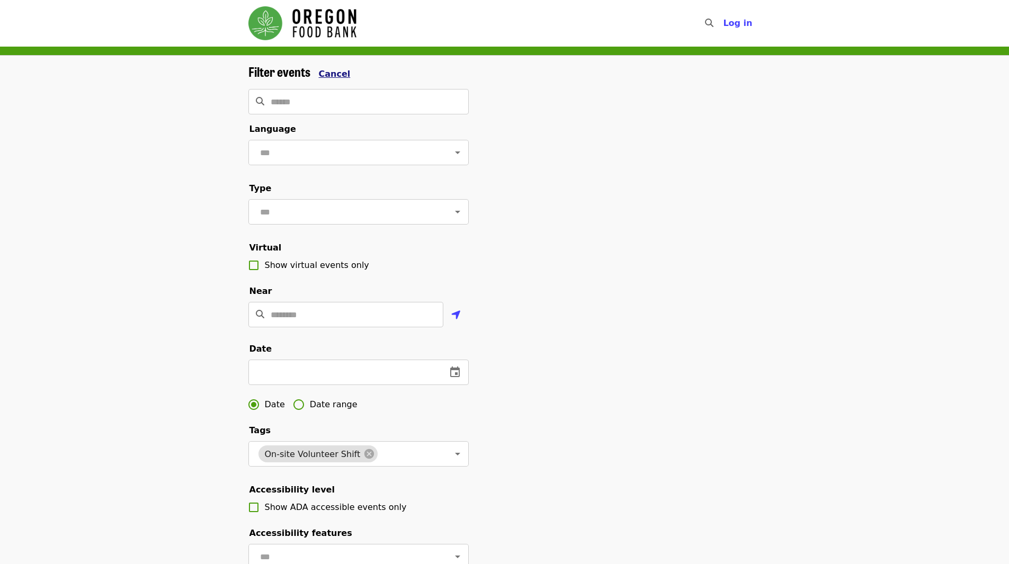  Describe the element at coordinates (312, 454) in the screenshot. I see `span: On-site Volunteer Shift` at that location.